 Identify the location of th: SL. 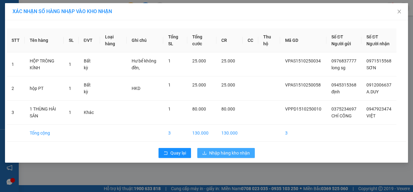
(71, 40).